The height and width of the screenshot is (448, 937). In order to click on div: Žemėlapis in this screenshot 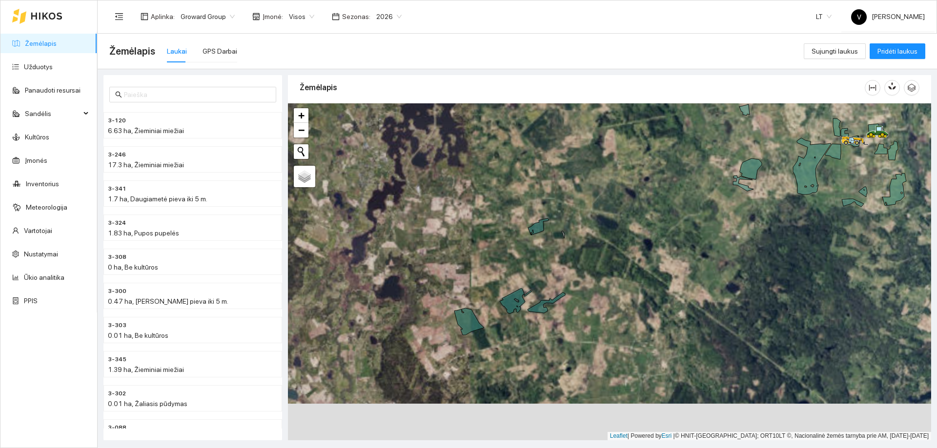, I will do `click(582, 87)`.